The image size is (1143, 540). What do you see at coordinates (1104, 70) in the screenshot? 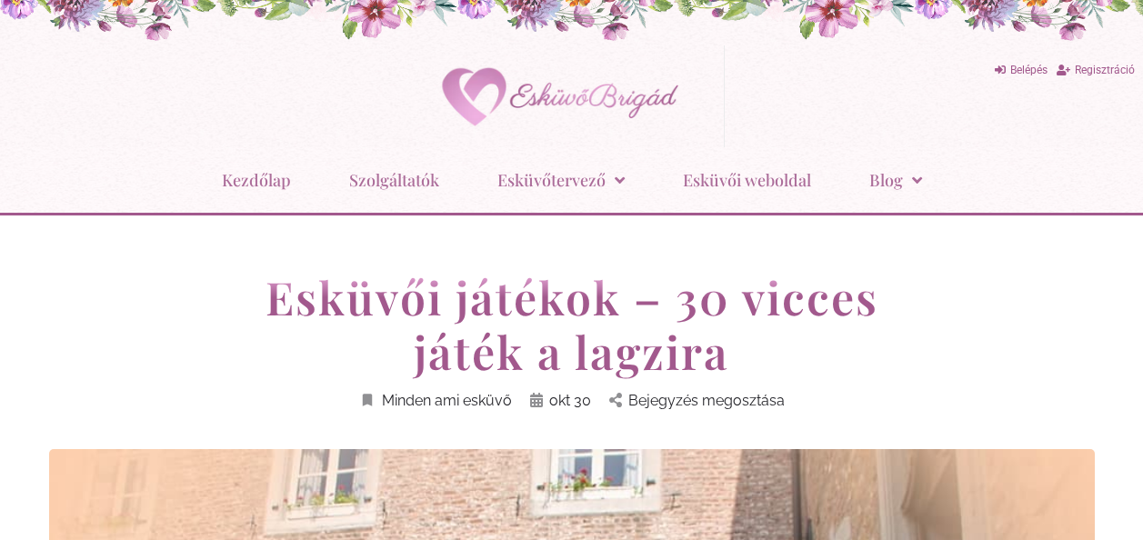
I see `span: Regisztráció` at bounding box center [1104, 70].